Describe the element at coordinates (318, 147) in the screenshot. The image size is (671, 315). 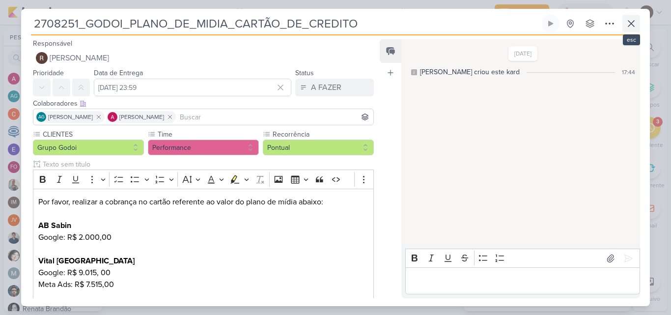
I see `button: Pontual` at that location.